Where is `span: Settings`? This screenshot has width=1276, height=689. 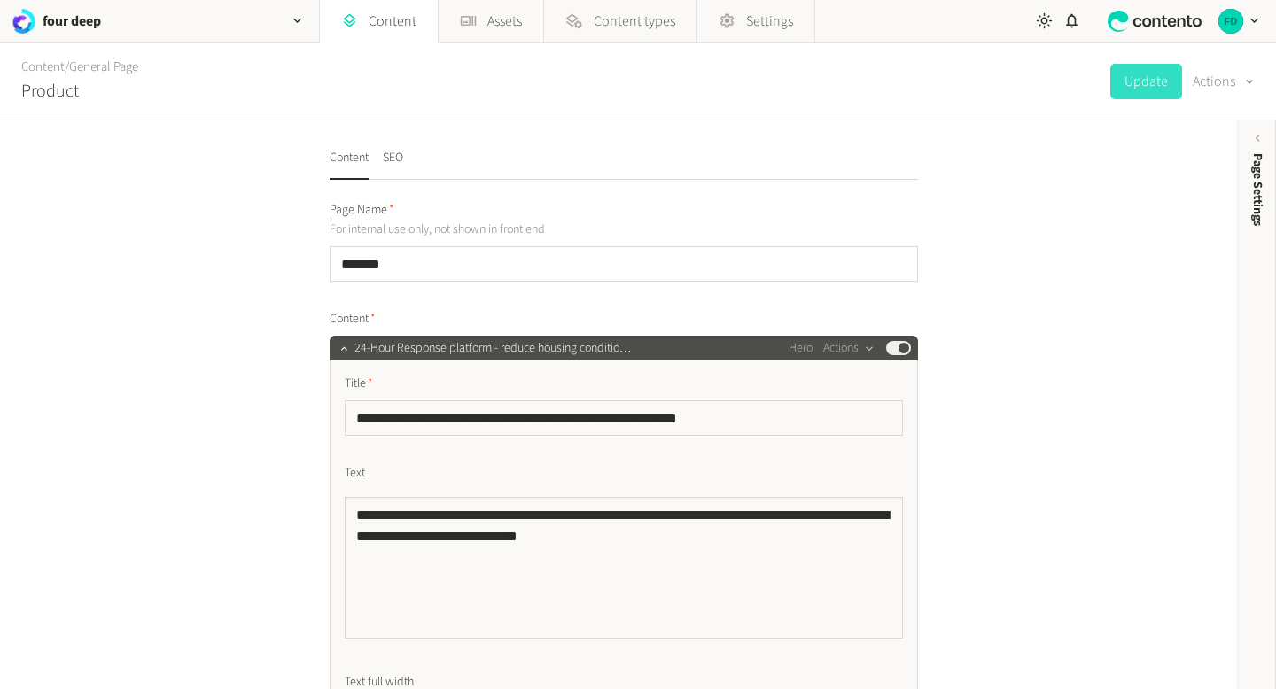
span: Settings is located at coordinates (769, 21).